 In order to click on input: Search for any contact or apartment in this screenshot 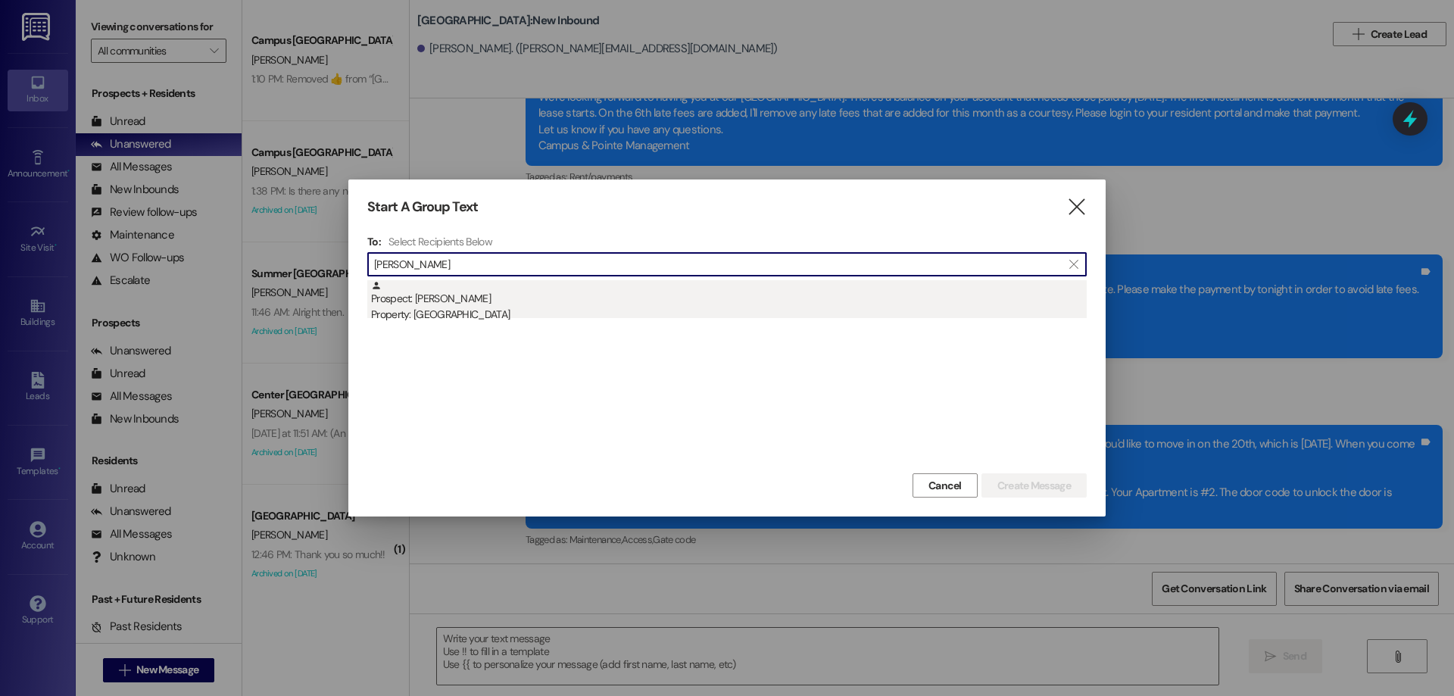, I will do `click(718, 264)`.